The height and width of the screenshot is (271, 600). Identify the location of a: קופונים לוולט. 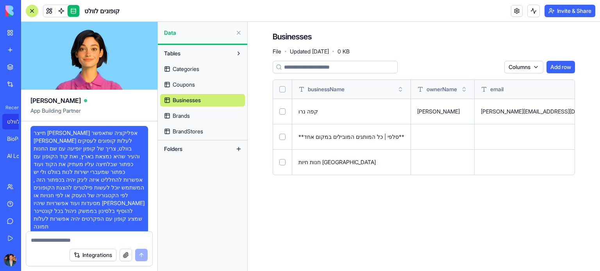
(18, 122).